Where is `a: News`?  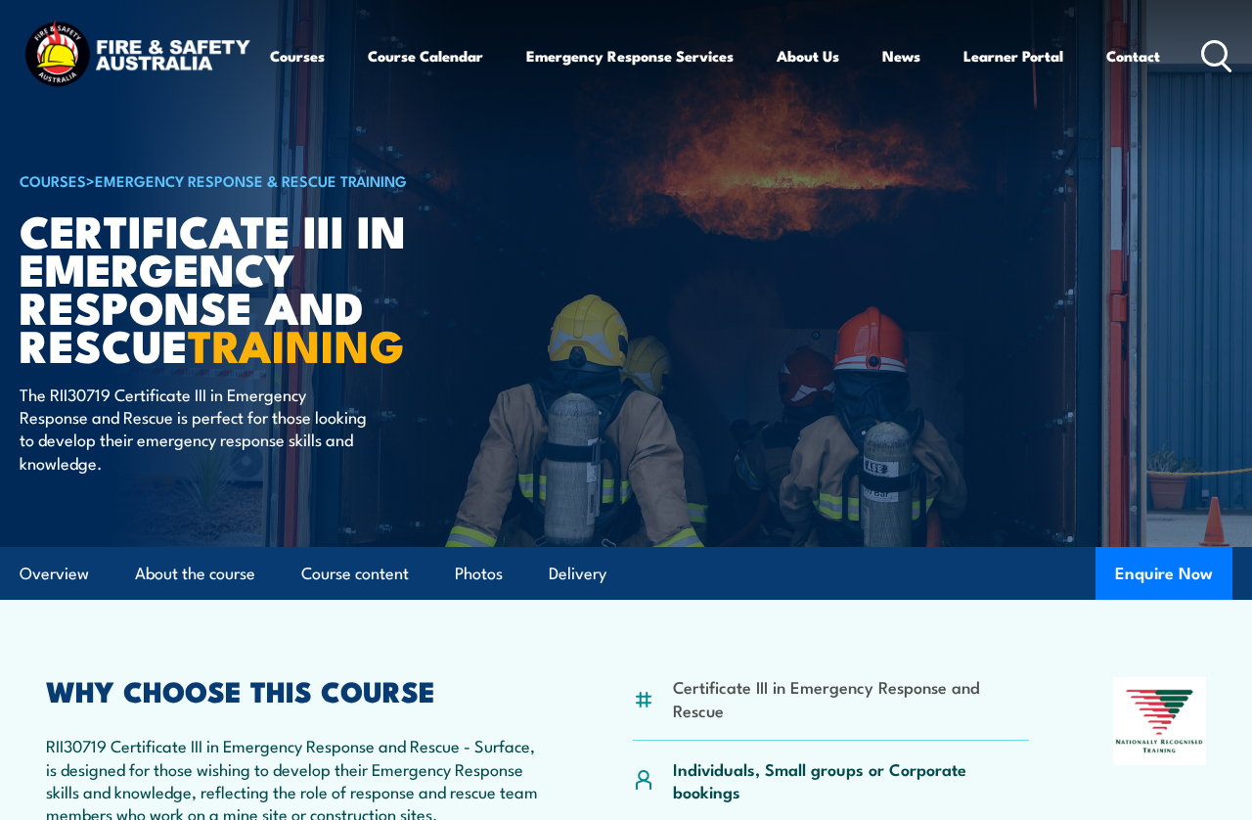
a: News is located at coordinates (901, 56).